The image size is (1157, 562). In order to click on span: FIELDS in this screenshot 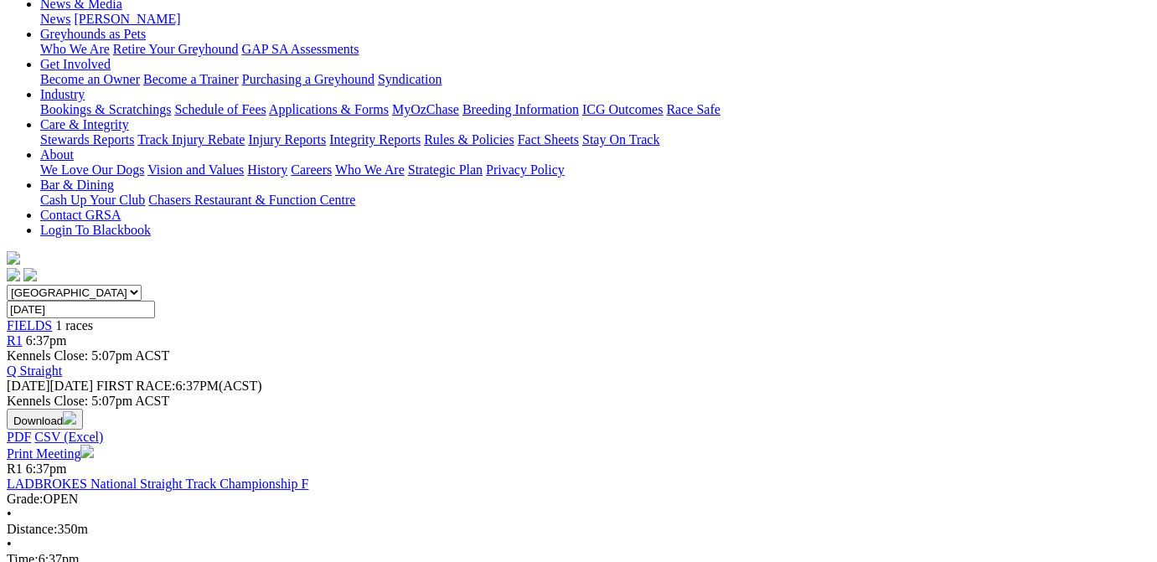, I will do `click(29, 325)`.